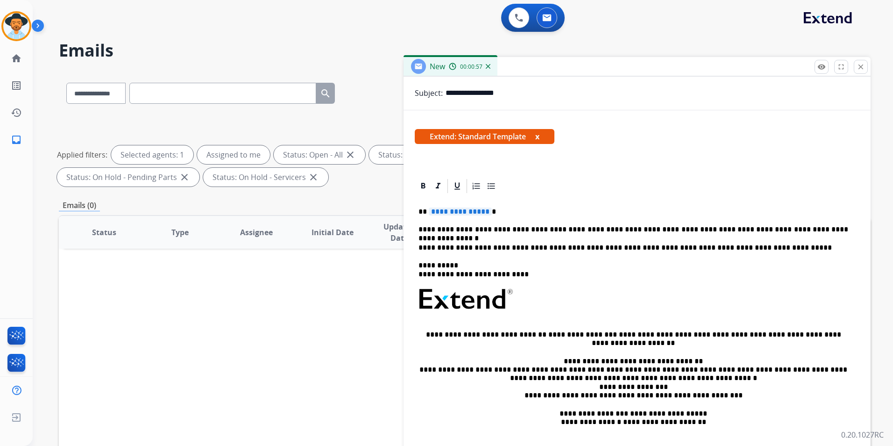  What do you see at coordinates (399, 232) in the screenshot?
I see `span: Updated Date` at bounding box center [399, 232].